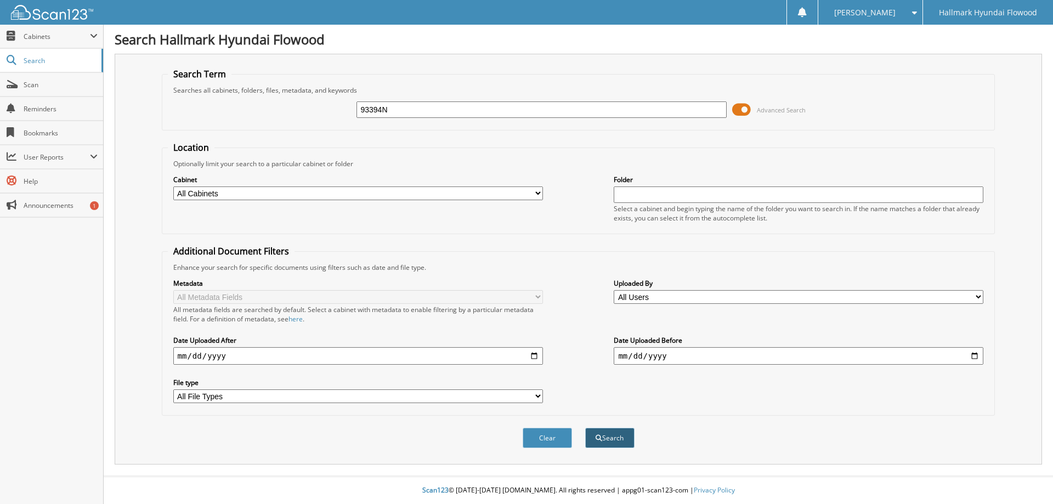  I want to click on legend: Additional Document Filters, so click(231, 251).